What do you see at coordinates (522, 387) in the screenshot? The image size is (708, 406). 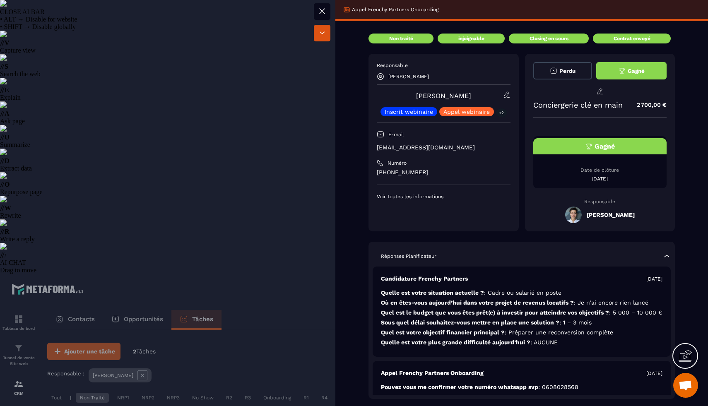 I see `p: Pouvez vous me confirmer votre numéro whatsapp svp` at bounding box center [522, 387].